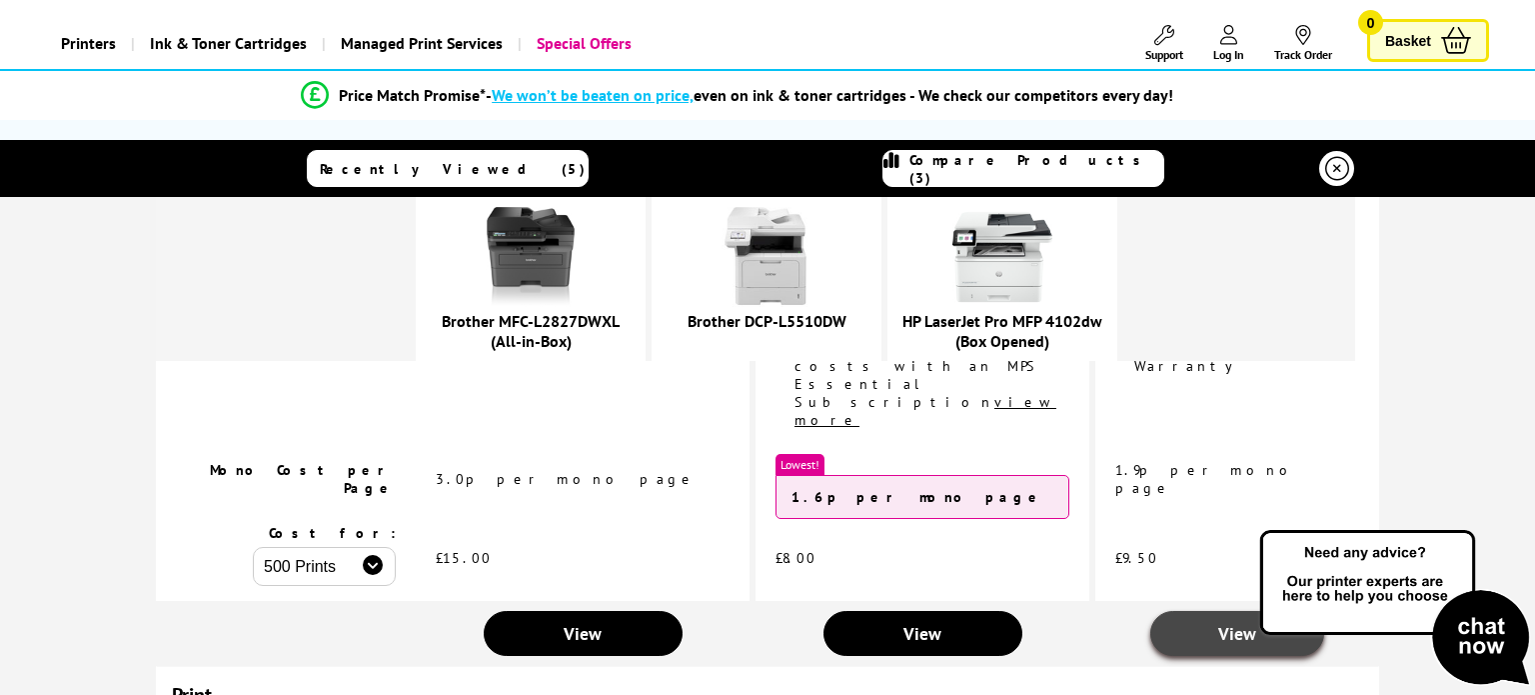  Describe the element at coordinates (1370, 22) in the screenshot. I see `span: 0` at that location.